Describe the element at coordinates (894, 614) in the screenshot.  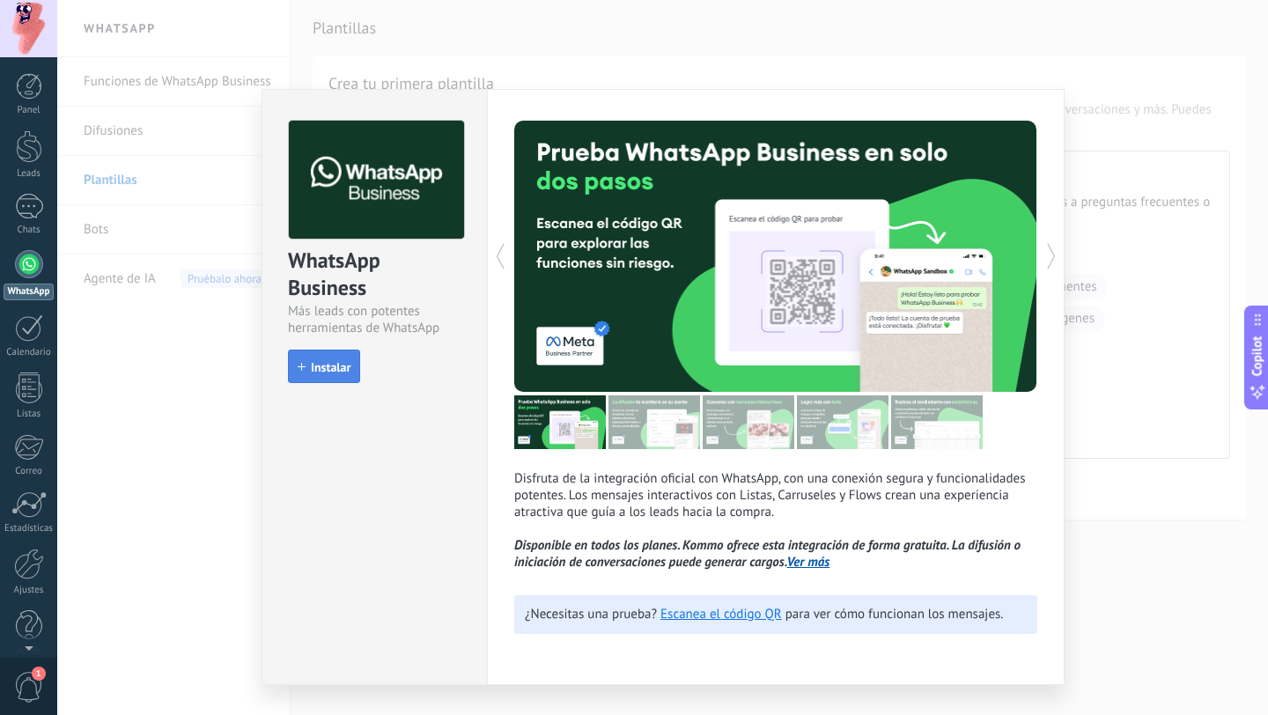
I see `span: para ver cómo funcionan los mensajes.` at that location.